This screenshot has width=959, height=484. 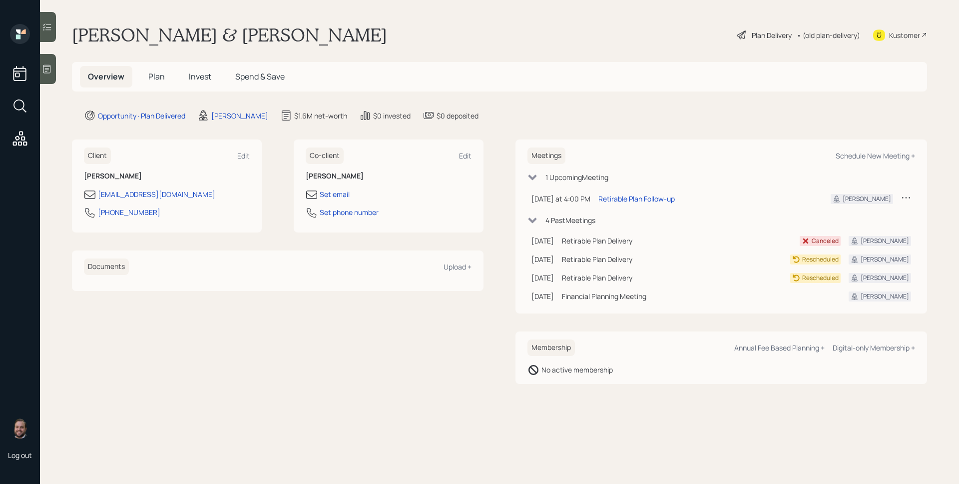 What do you see at coordinates (20, 428) in the screenshot?
I see `img: james-distasi-headshot.png` at bounding box center [20, 428].